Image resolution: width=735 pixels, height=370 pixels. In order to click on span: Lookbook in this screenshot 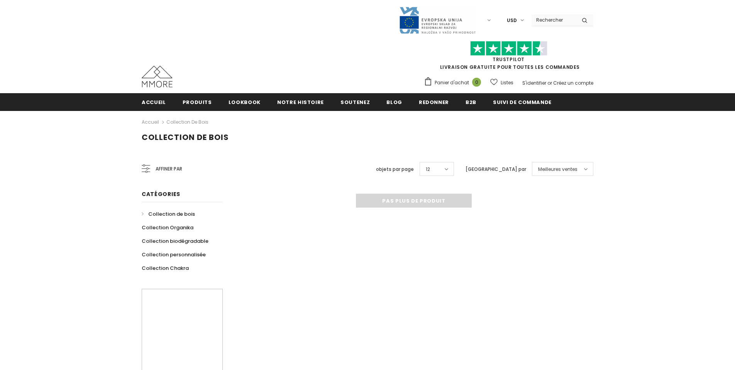, I will do `click(244, 102)`.